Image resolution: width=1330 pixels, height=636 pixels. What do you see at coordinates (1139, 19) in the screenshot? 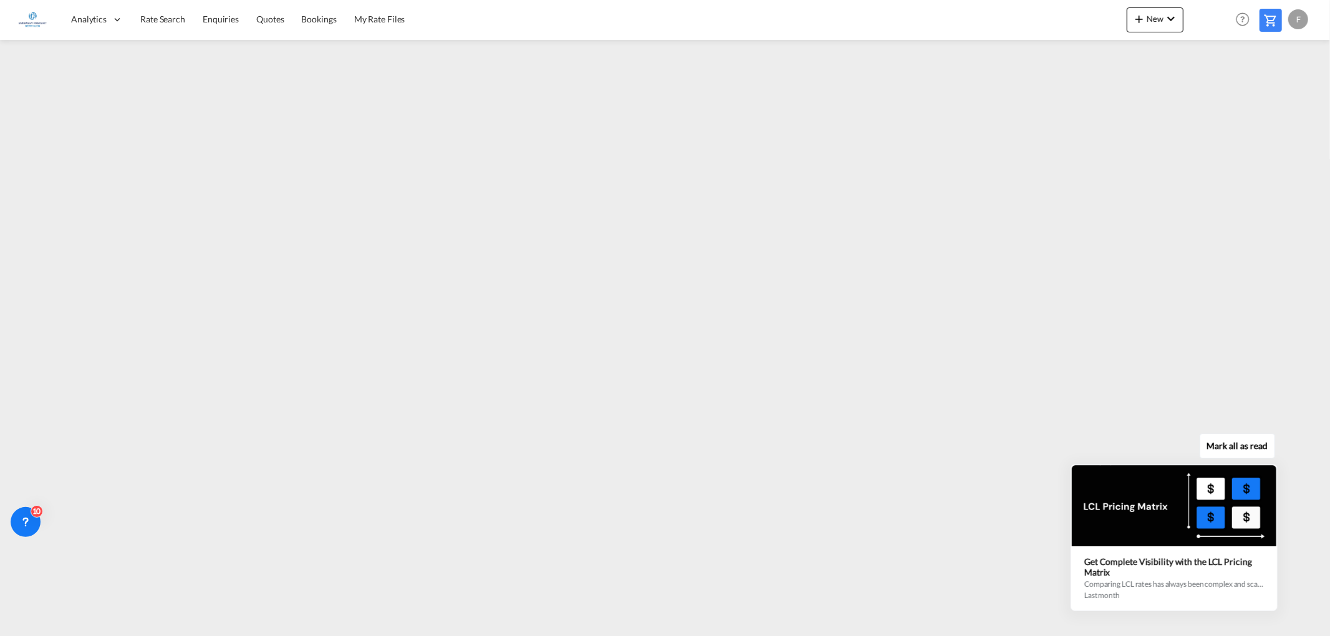
I see `md-icon: icon-plus 400-fg` at bounding box center [1139, 19].